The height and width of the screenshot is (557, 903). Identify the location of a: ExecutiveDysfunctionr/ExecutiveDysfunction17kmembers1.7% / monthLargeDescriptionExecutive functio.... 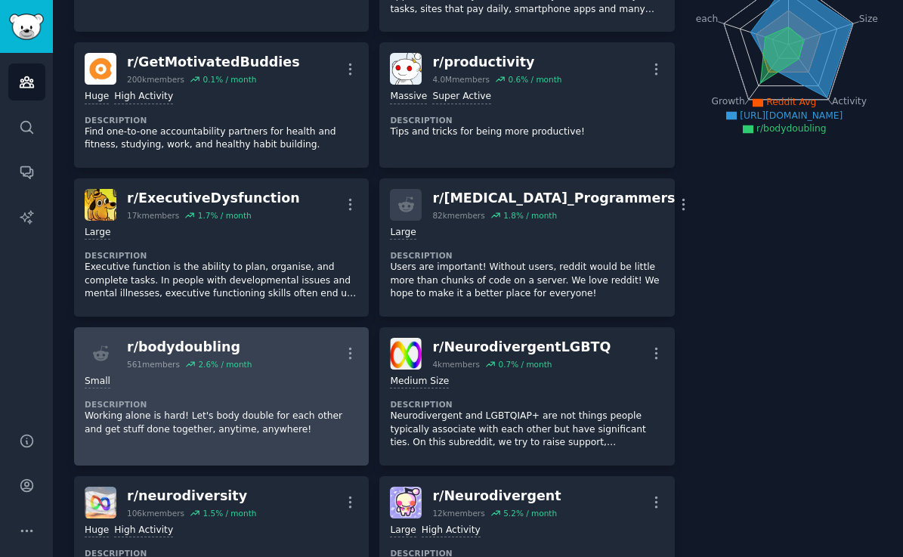
(221, 247).